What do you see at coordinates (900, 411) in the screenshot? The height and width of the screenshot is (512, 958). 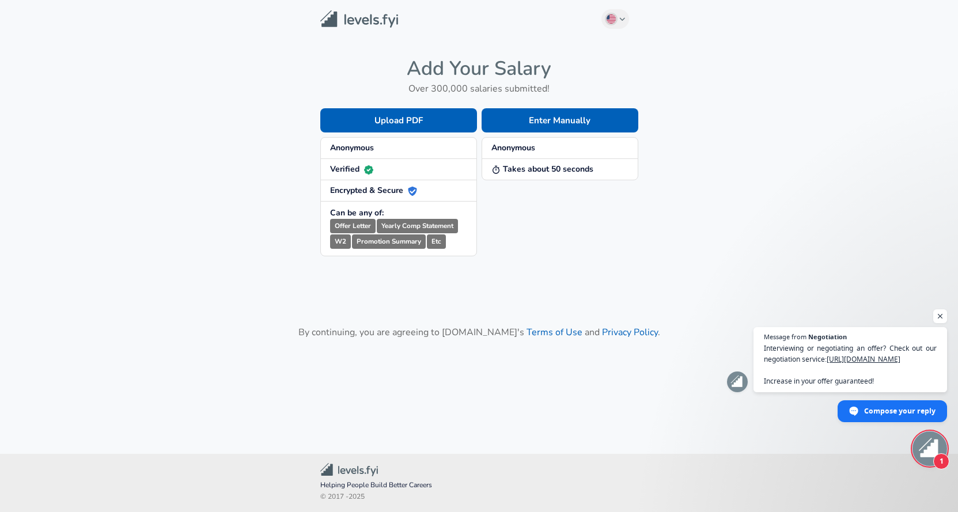 I see `span: Compose your reply` at bounding box center [900, 411].